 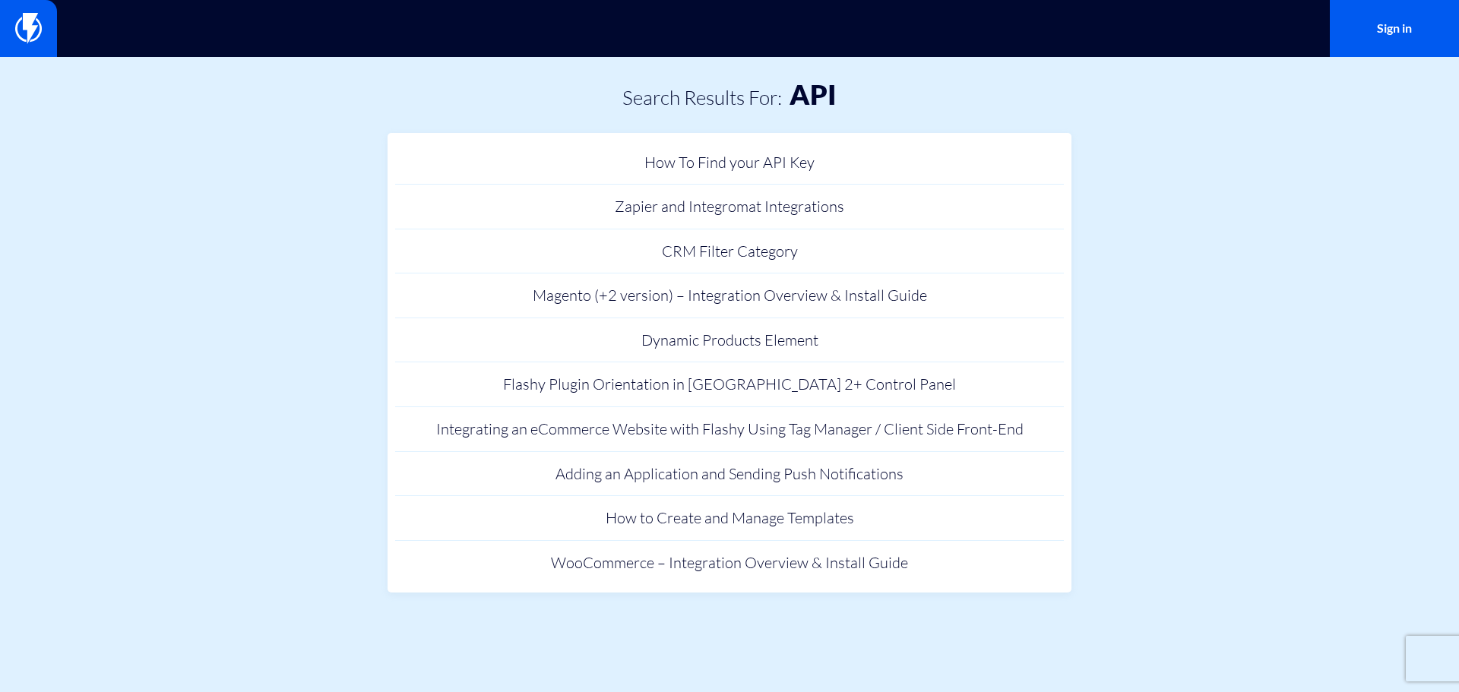 What do you see at coordinates (730, 252) in the screenshot?
I see `a: CRM Filter Category` at bounding box center [730, 252].